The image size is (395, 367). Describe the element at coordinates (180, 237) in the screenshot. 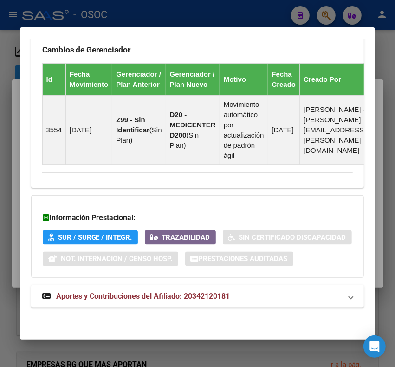

I see `button: Trazabilidad` at that location.